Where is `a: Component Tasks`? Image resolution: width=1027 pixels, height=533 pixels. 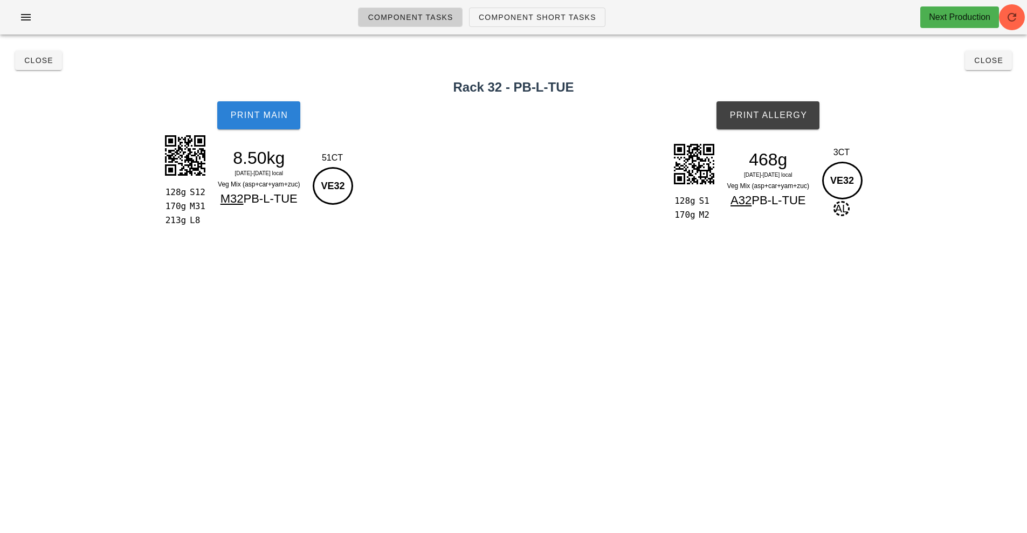
a: Component Tasks is located at coordinates (410, 17).